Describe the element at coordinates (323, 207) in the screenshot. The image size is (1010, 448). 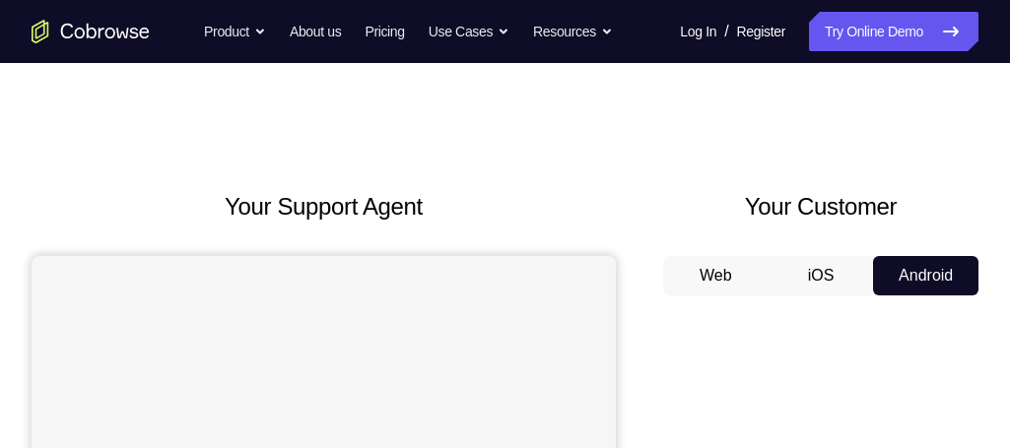
I see `h2: Your Support Agent` at that location.